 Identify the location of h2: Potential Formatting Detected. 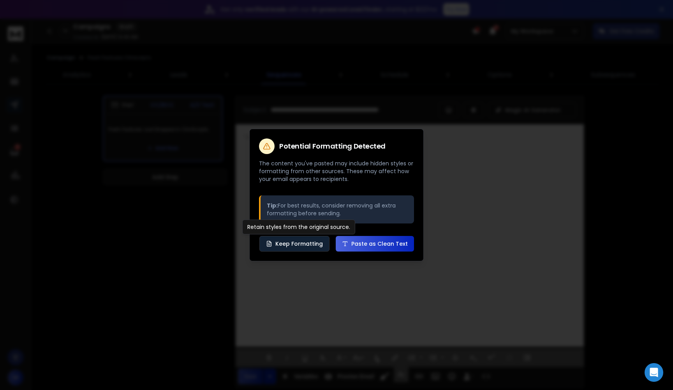
(332, 146).